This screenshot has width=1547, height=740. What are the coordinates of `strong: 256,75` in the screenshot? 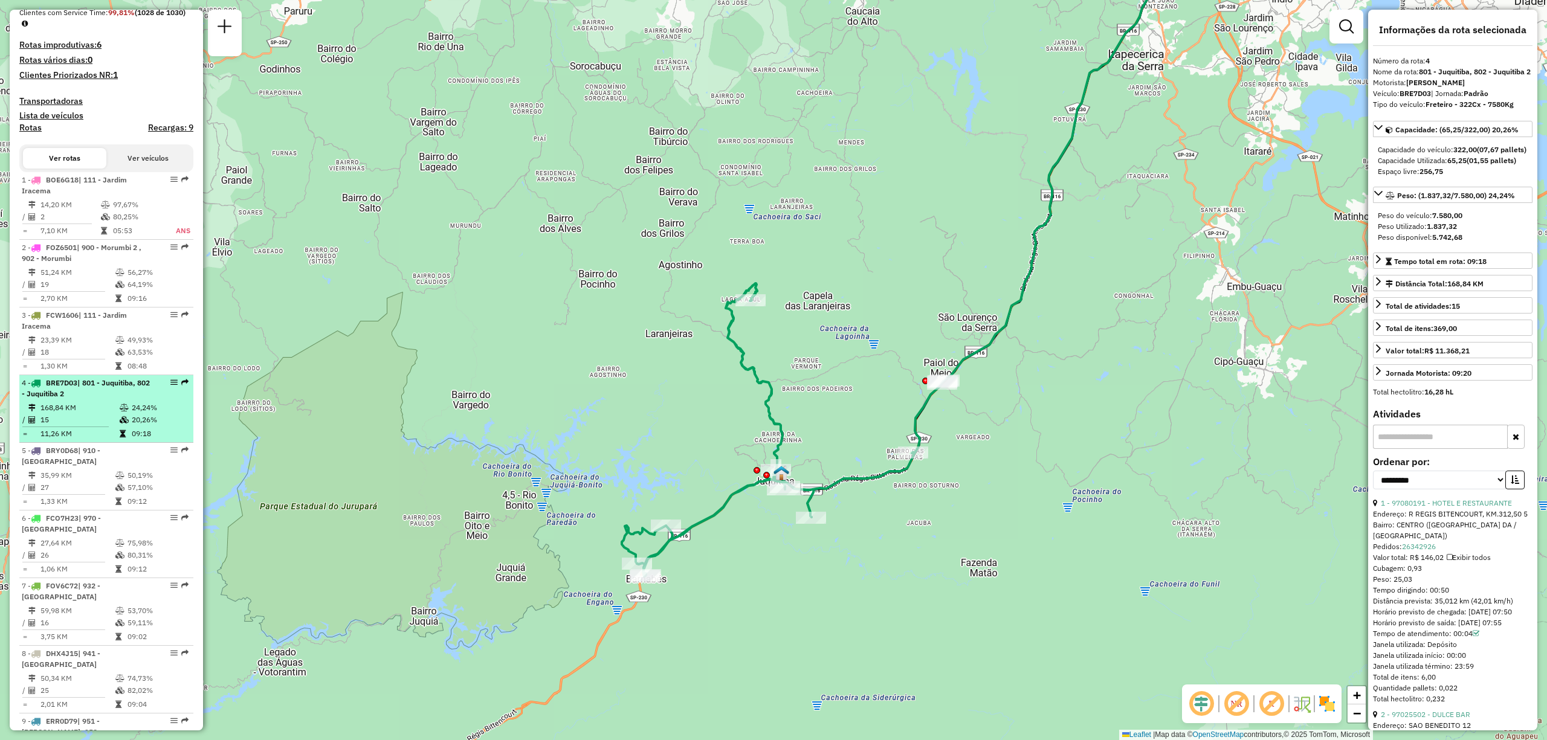 It's located at (1431, 171).